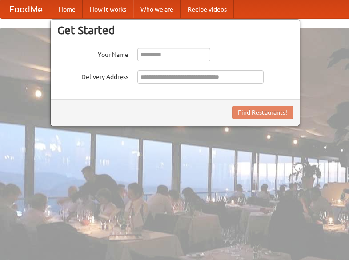 The width and height of the screenshot is (349, 260). Describe the element at coordinates (175, 30) in the screenshot. I see `h3: Get Started` at that location.